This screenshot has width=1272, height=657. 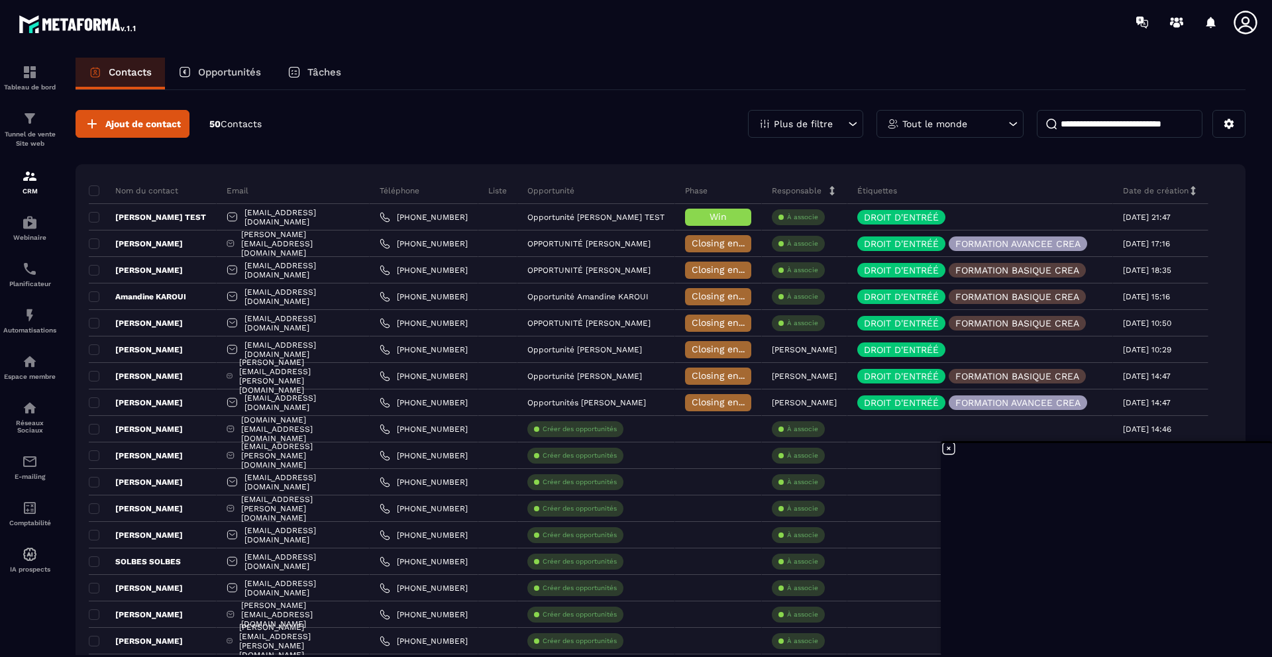 I want to click on p: Opportunités, so click(x=229, y=72).